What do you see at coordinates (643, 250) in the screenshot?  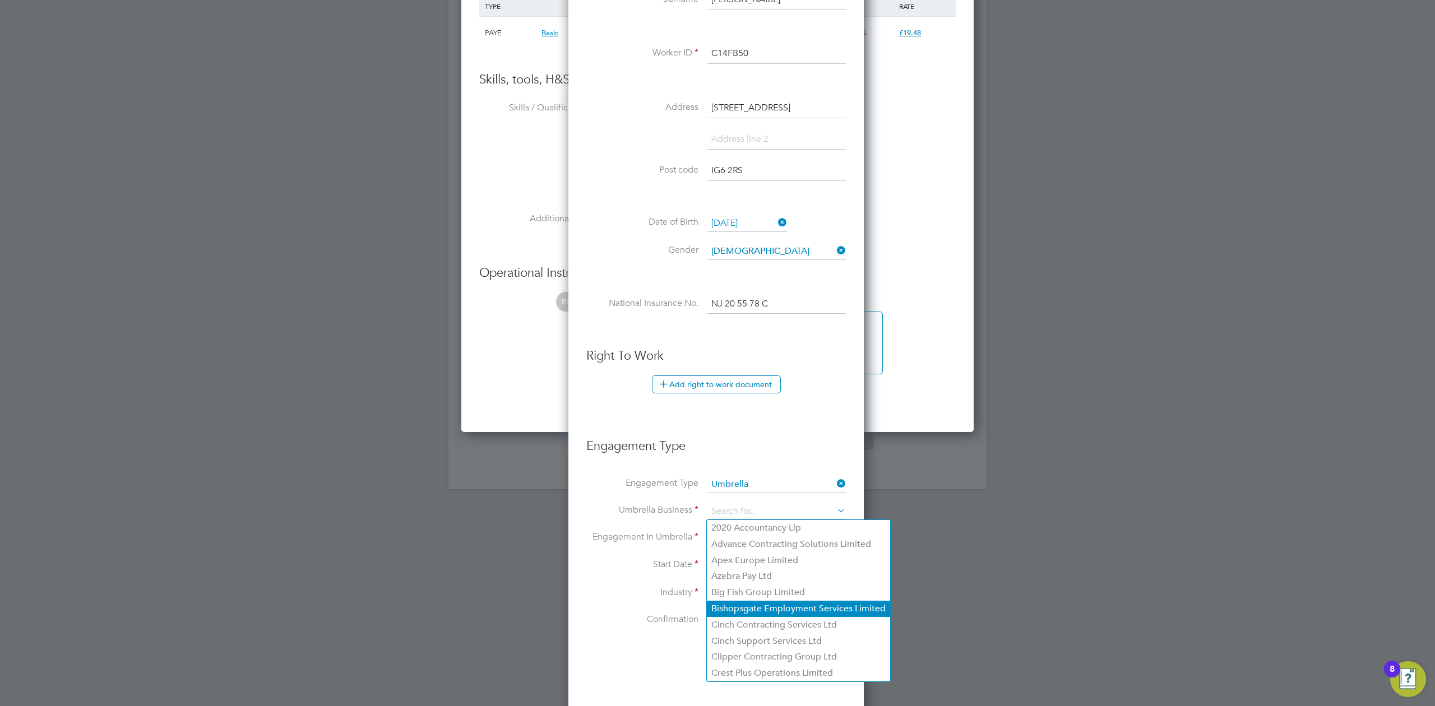 I see `label: Gender` at bounding box center [643, 250].